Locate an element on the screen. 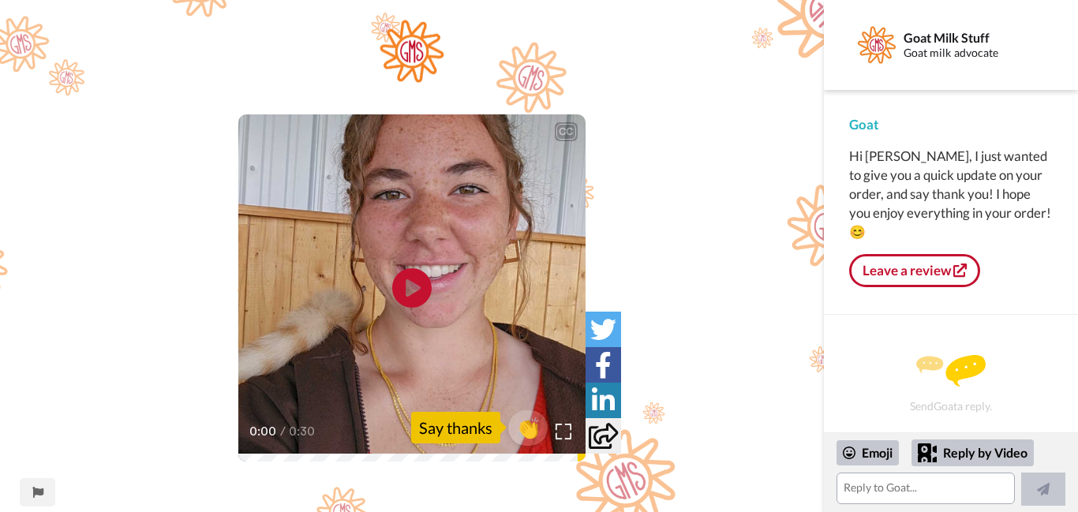 The height and width of the screenshot is (512, 1078). div: Goat milk advocate is located at coordinates (978, 53).